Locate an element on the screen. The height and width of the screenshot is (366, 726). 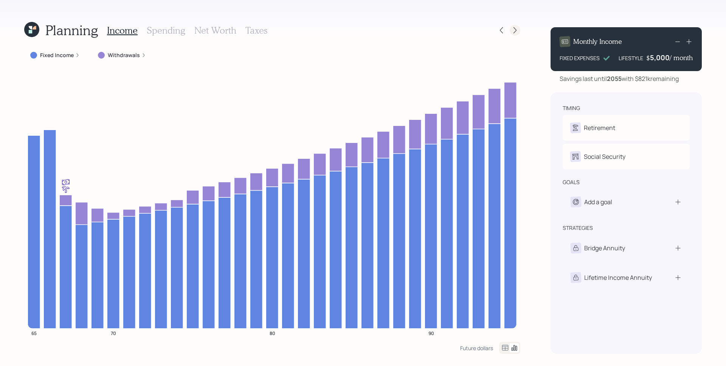
div: FIXED EXPENSES is located at coordinates (579, 58).